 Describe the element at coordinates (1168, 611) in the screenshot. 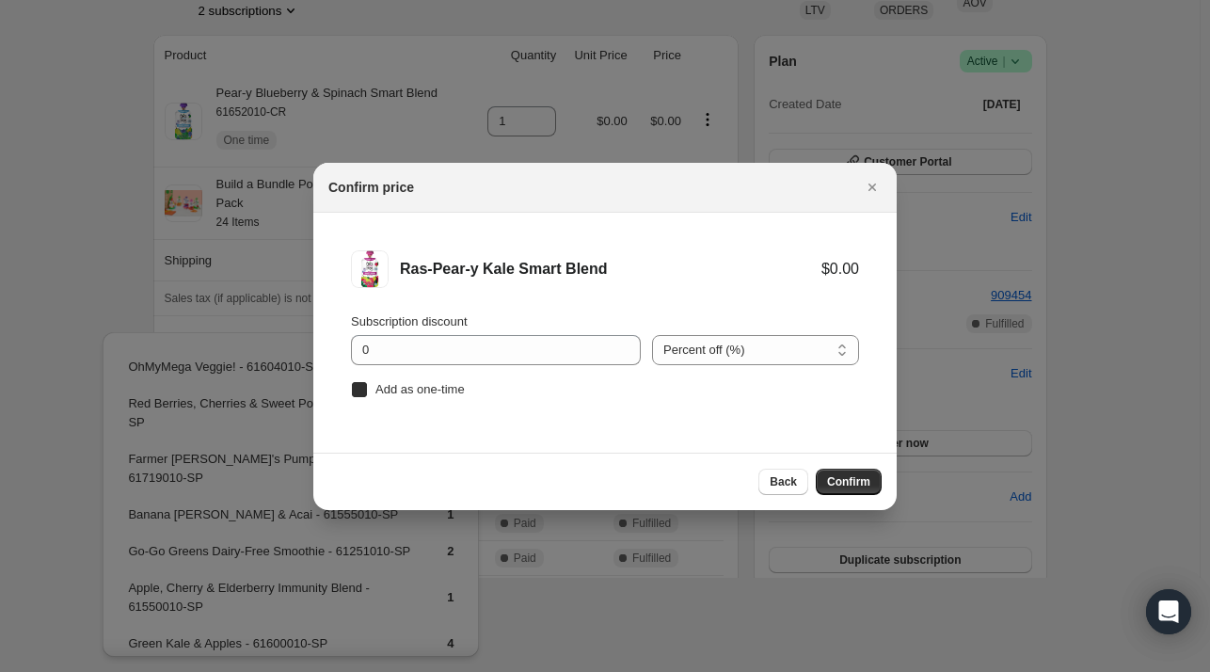

I see `div: Open Intercom Messenger` at that location.